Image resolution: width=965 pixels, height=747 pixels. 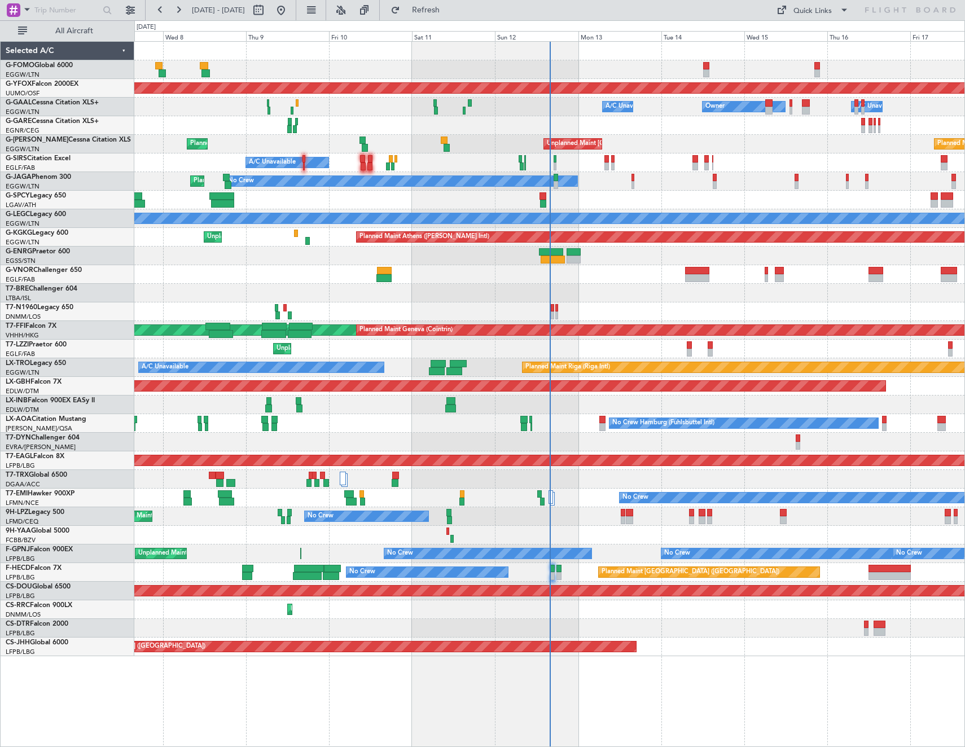 What do you see at coordinates (23, 93) in the screenshot?
I see `a: UUMO/OSF` at bounding box center [23, 93].